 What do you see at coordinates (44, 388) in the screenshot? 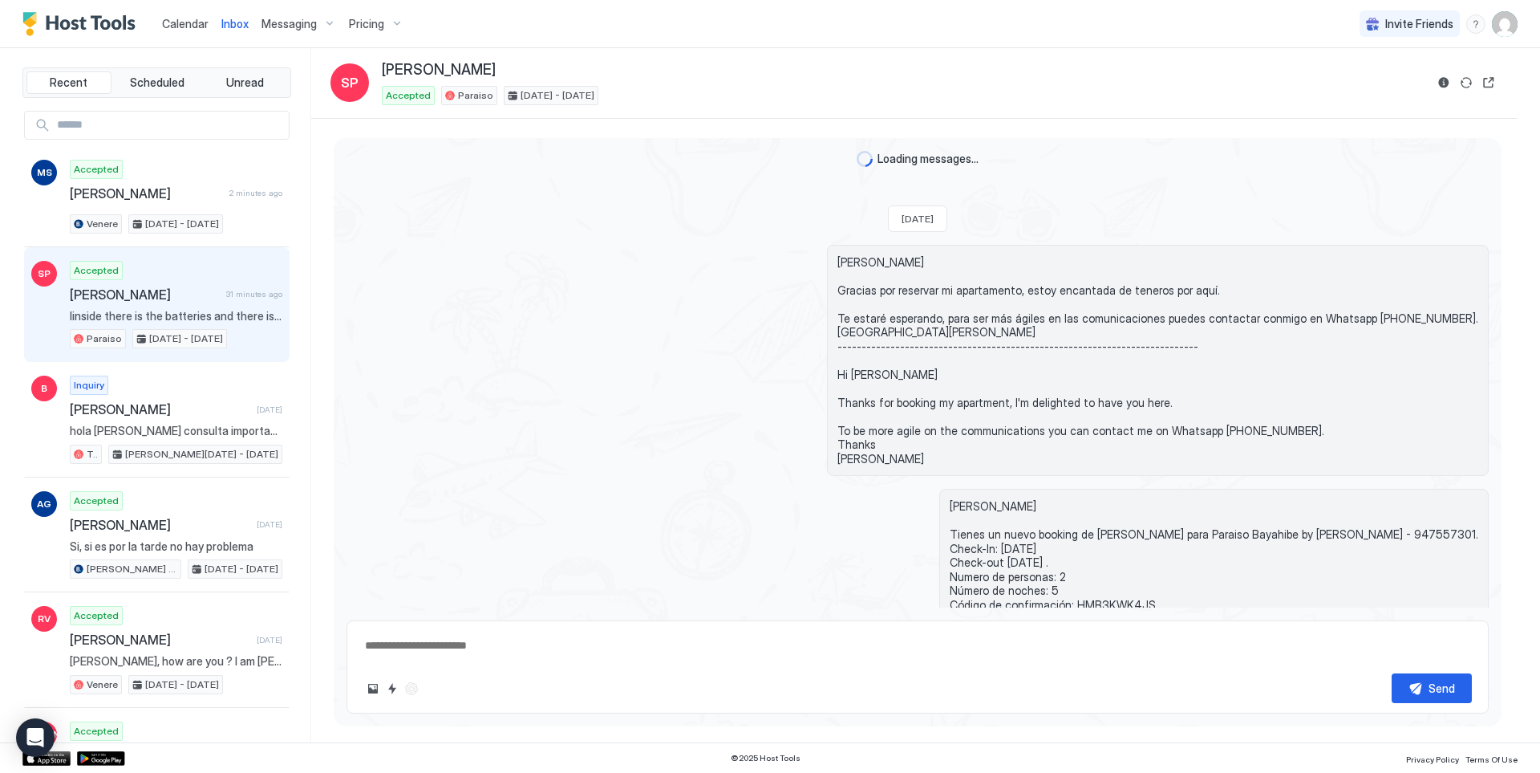
I see `span: B` at bounding box center [44, 388].